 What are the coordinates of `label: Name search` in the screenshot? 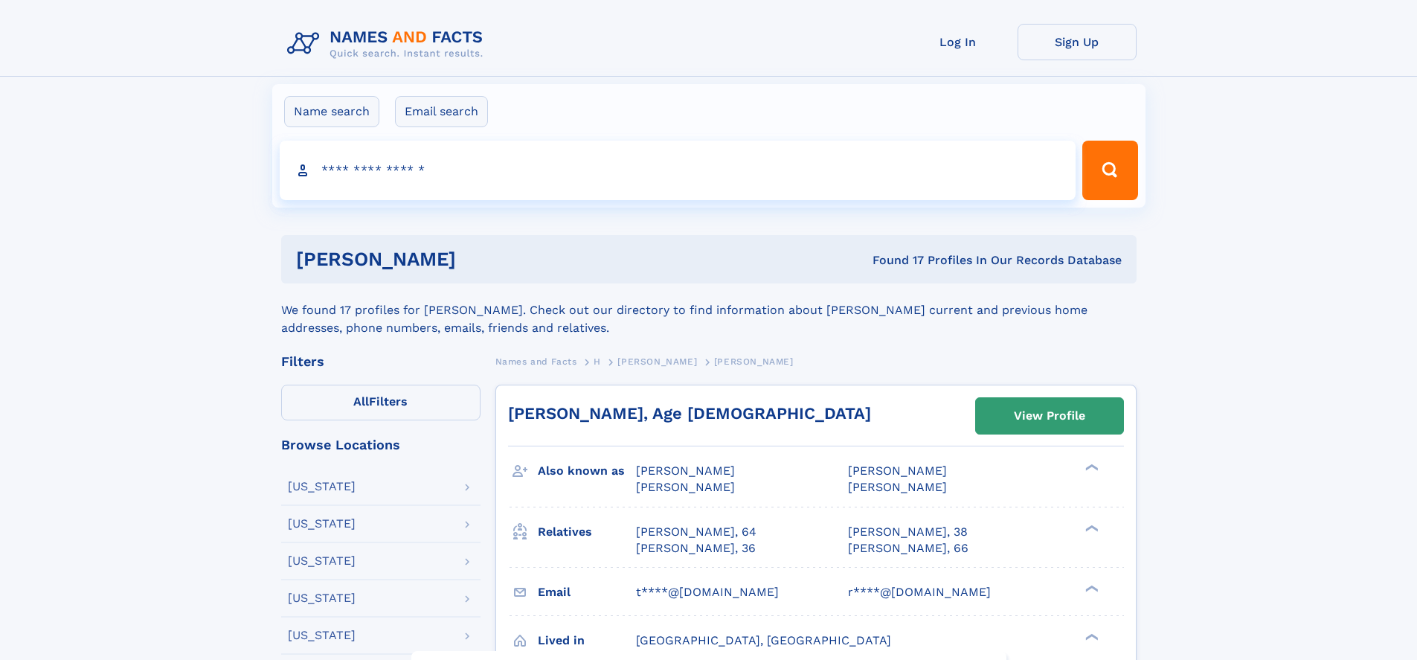 It's located at (332, 112).